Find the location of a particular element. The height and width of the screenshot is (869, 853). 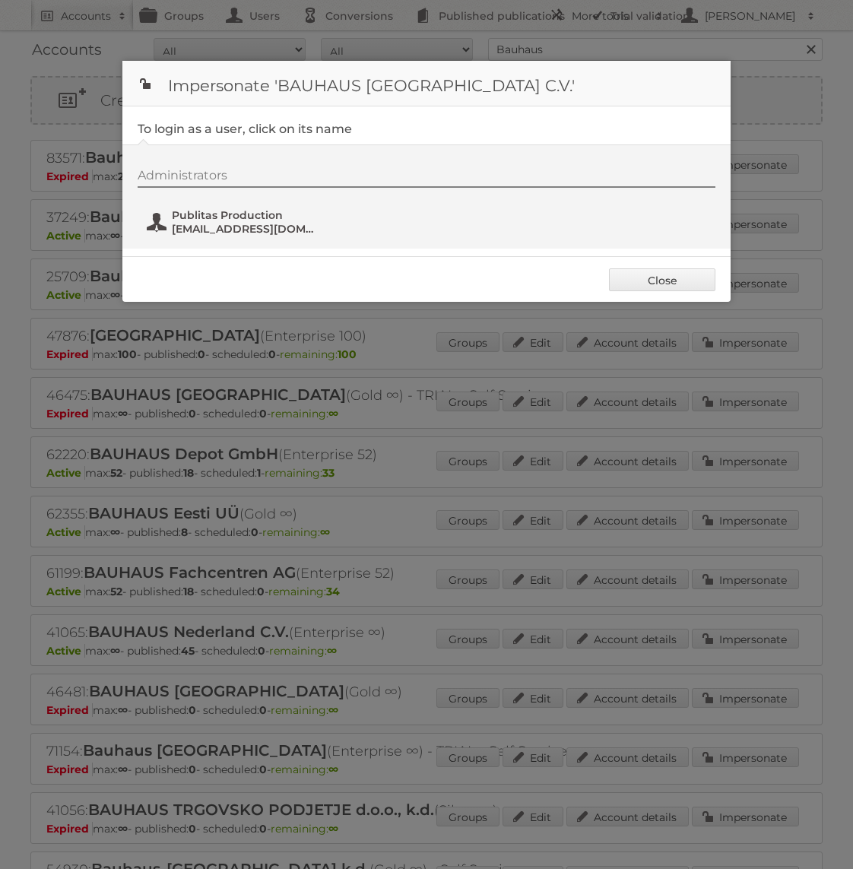

legend: To login as a user, click on its name is located at coordinates (245, 129).